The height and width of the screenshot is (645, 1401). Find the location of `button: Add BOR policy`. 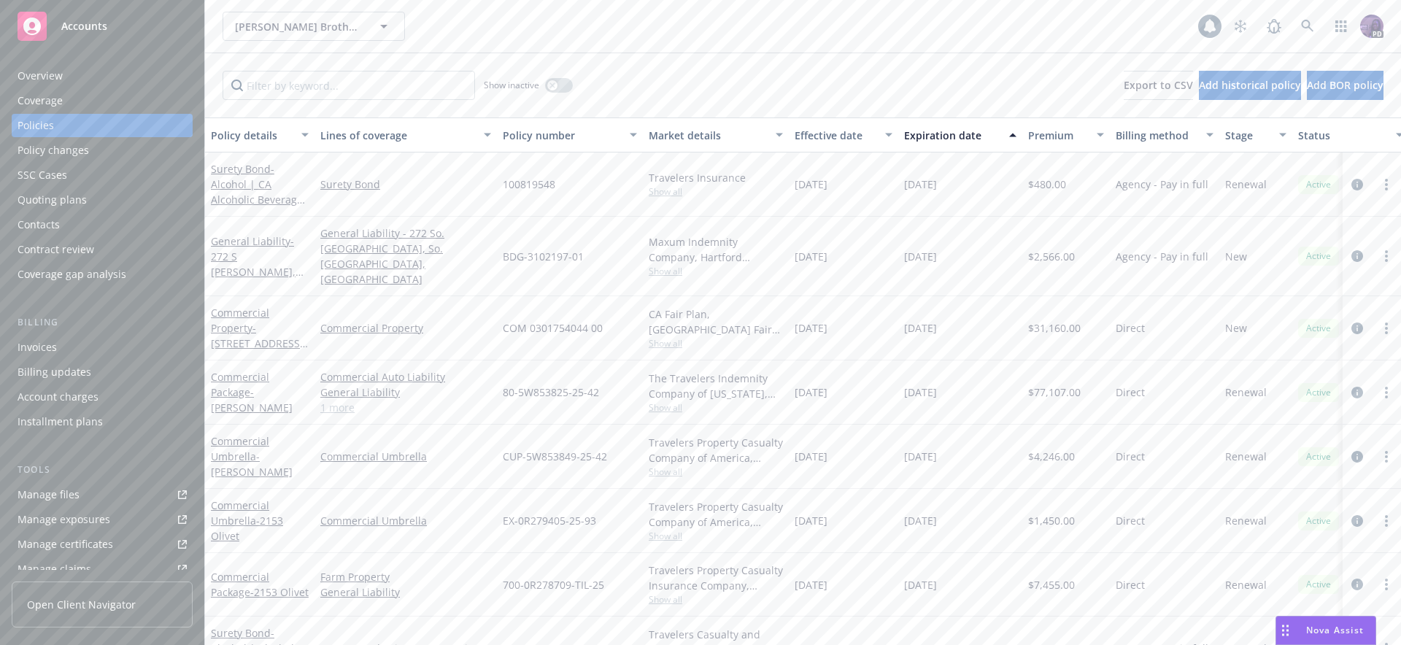

button: Add BOR policy is located at coordinates (1345, 85).